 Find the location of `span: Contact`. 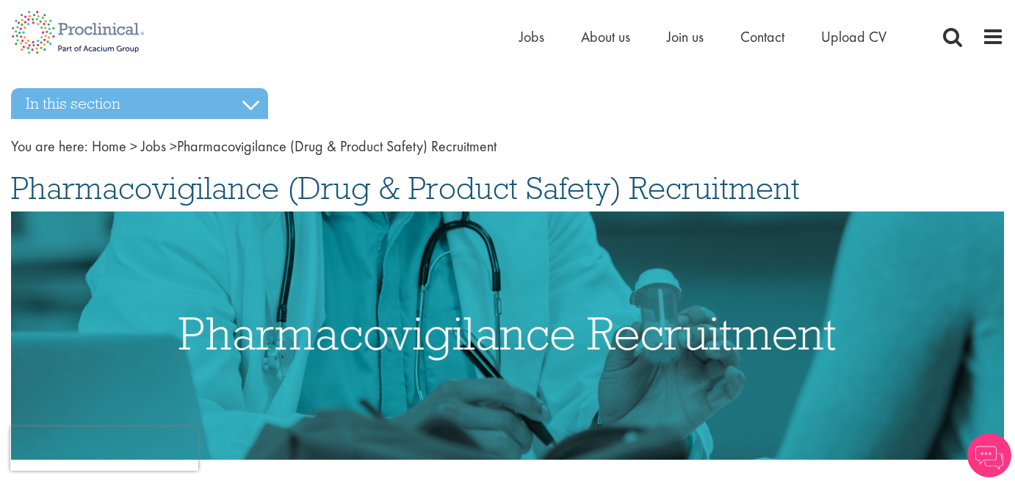

span: Contact is located at coordinates (763, 37).